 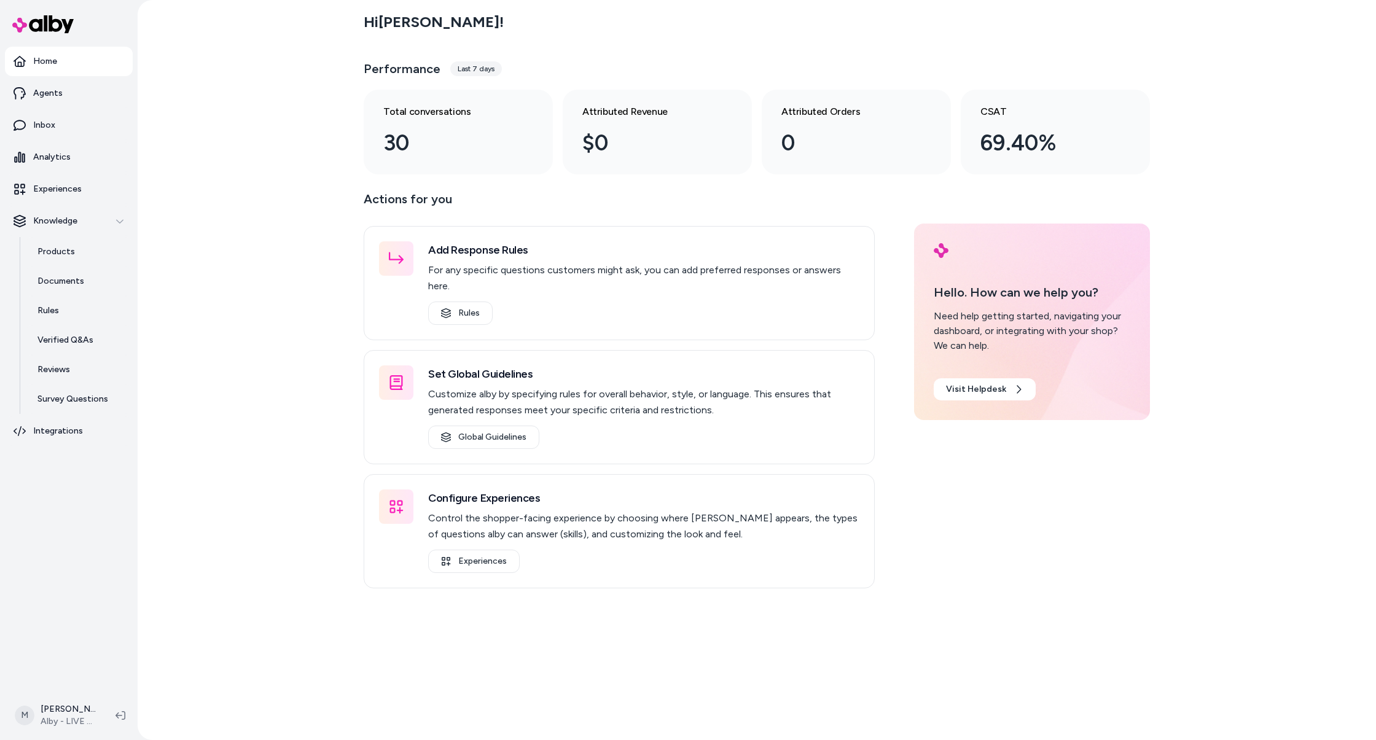 What do you see at coordinates (69, 93) in the screenshot?
I see `a: Agents` at bounding box center [69, 93].